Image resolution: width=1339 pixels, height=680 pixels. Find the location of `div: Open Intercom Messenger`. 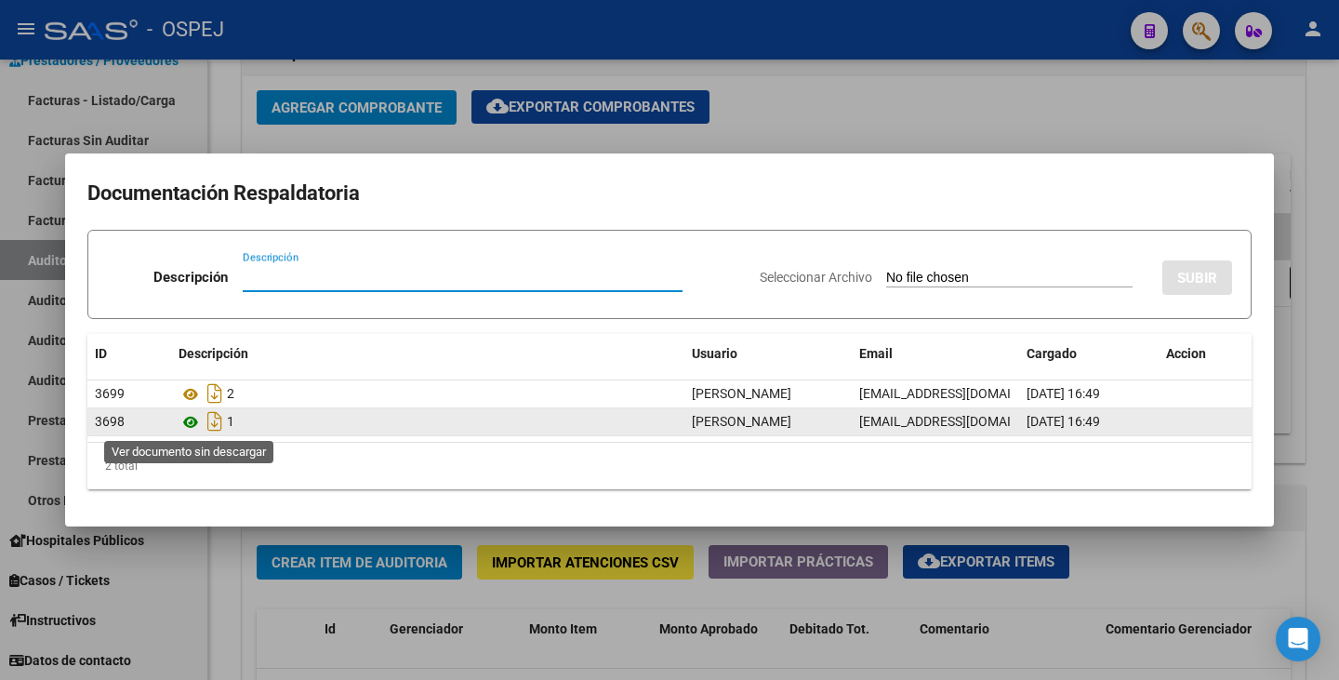

div: Open Intercom Messenger is located at coordinates (1298, 639).